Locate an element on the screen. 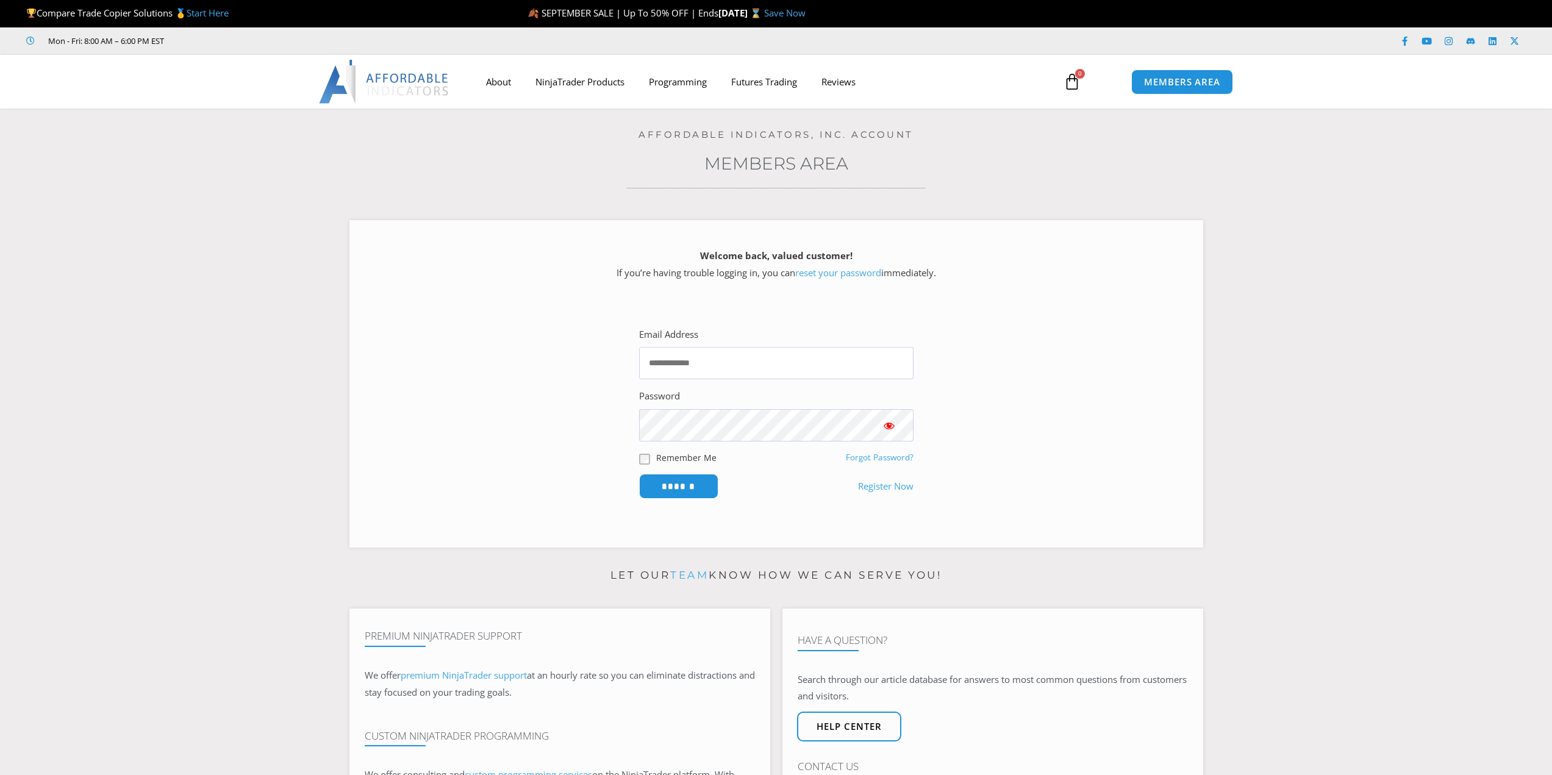  h4: Have A Question? is located at coordinates (993, 640).